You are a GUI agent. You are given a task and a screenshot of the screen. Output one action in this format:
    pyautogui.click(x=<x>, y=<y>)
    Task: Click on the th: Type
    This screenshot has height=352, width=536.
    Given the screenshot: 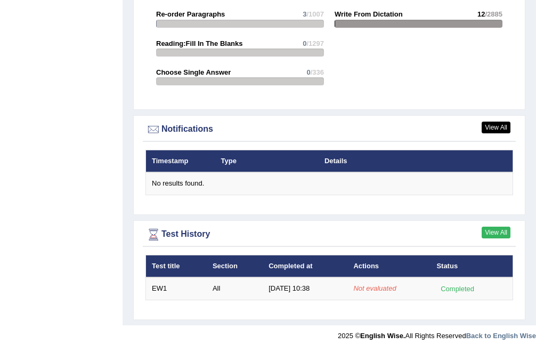 What is the action you would take?
    pyautogui.click(x=267, y=161)
    